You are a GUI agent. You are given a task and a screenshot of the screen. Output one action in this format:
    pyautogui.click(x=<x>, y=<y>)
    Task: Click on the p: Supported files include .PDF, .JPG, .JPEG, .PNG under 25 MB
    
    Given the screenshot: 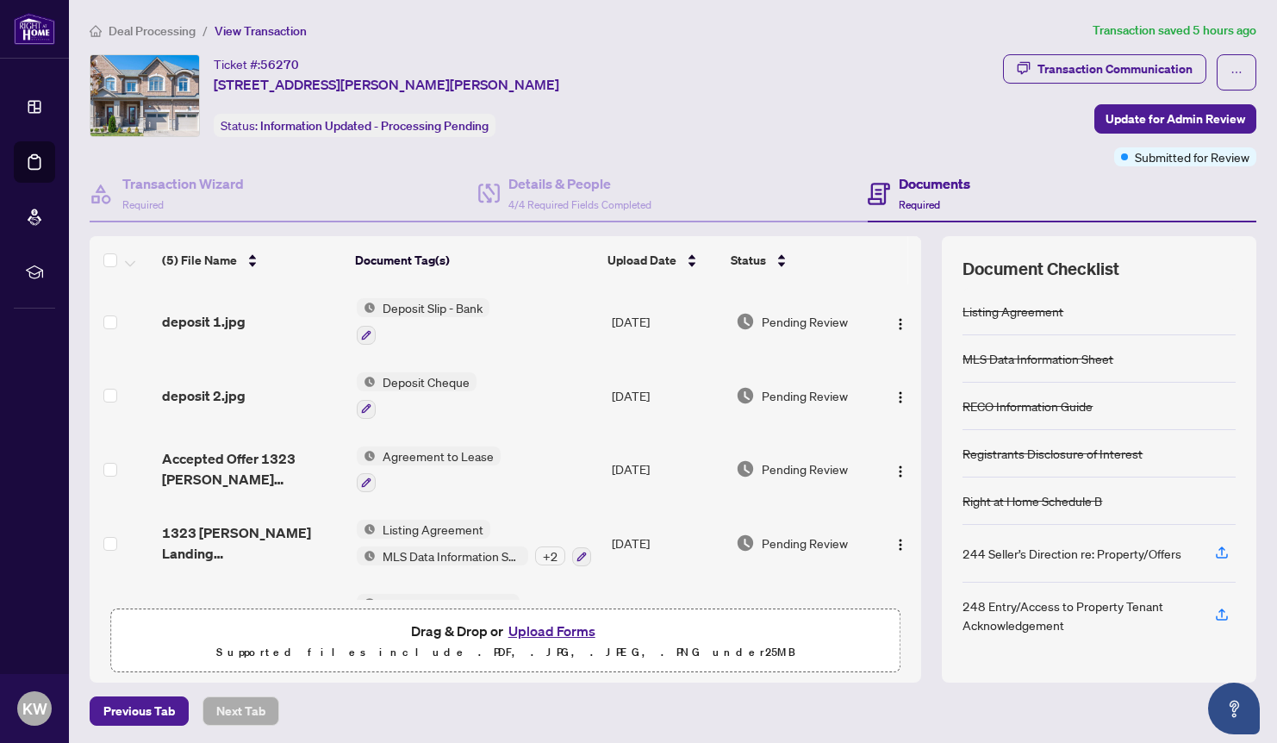 What is the action you would take?
    pyautogui.click(x=505, y=652)
    